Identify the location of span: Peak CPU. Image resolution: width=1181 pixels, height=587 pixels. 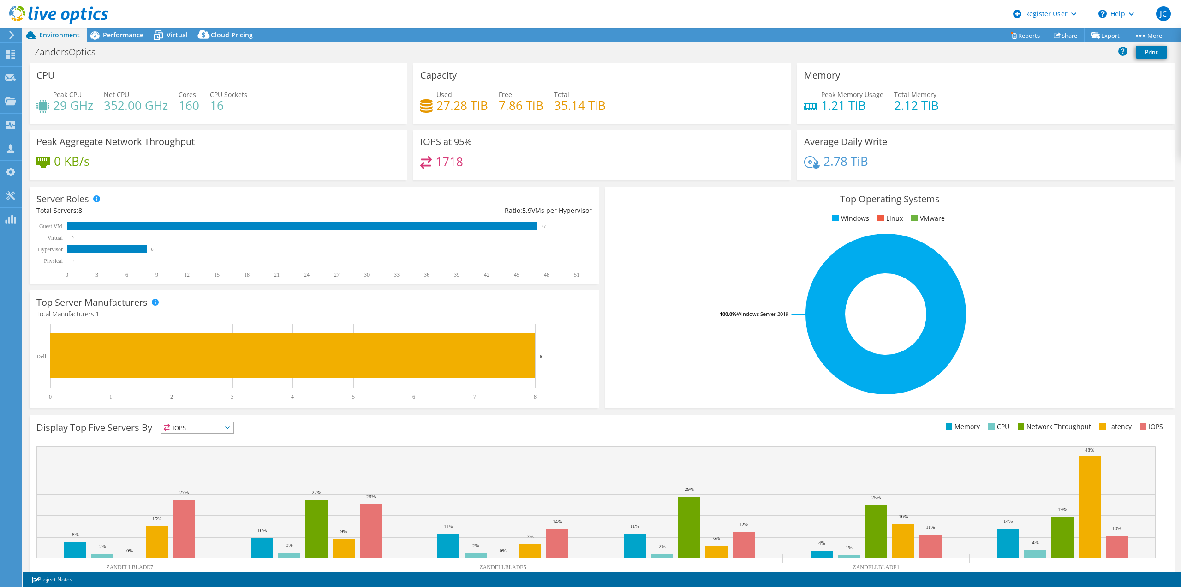
(67, 94).